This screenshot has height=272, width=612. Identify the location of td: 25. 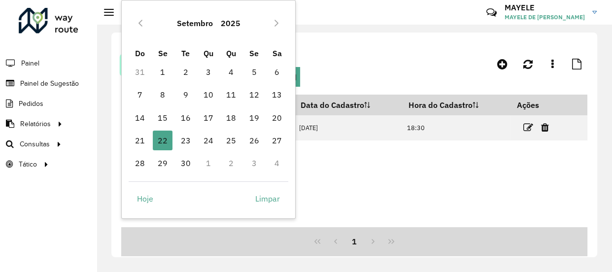
(231, 140).